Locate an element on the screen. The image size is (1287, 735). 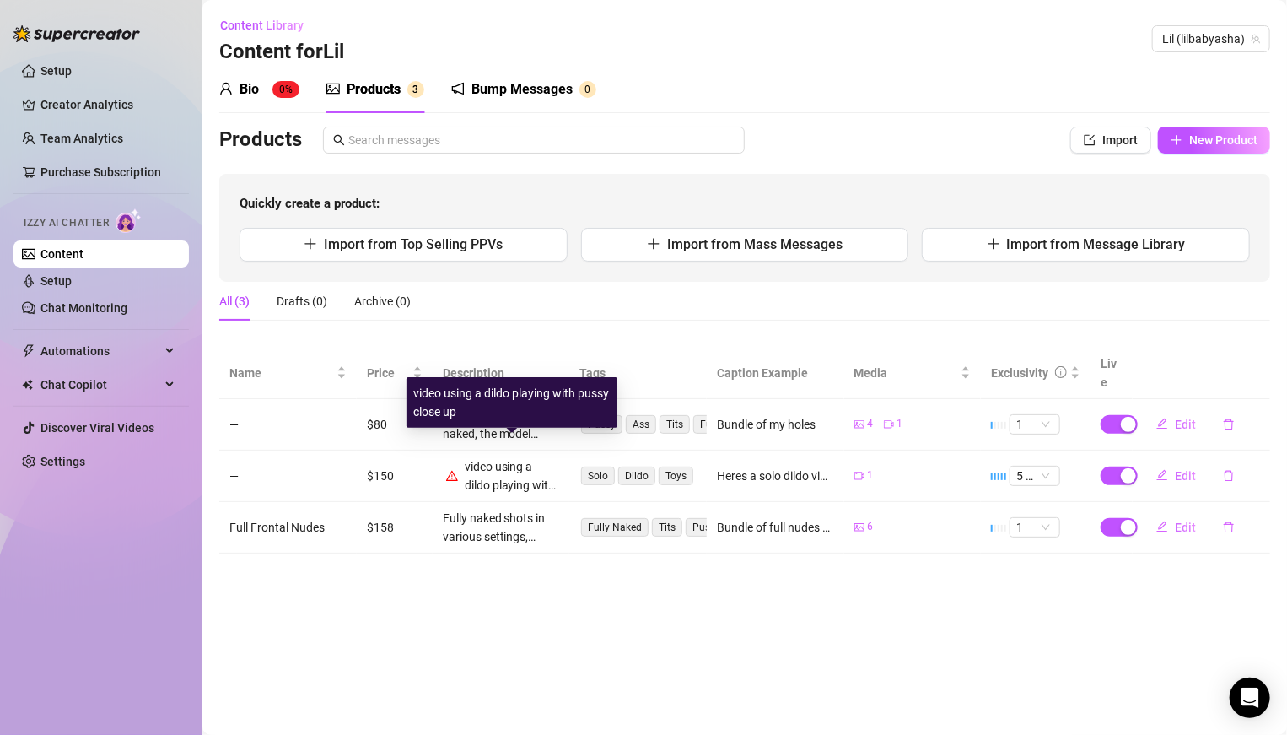
a: Team Analytics is located at coordinates (82, 138).